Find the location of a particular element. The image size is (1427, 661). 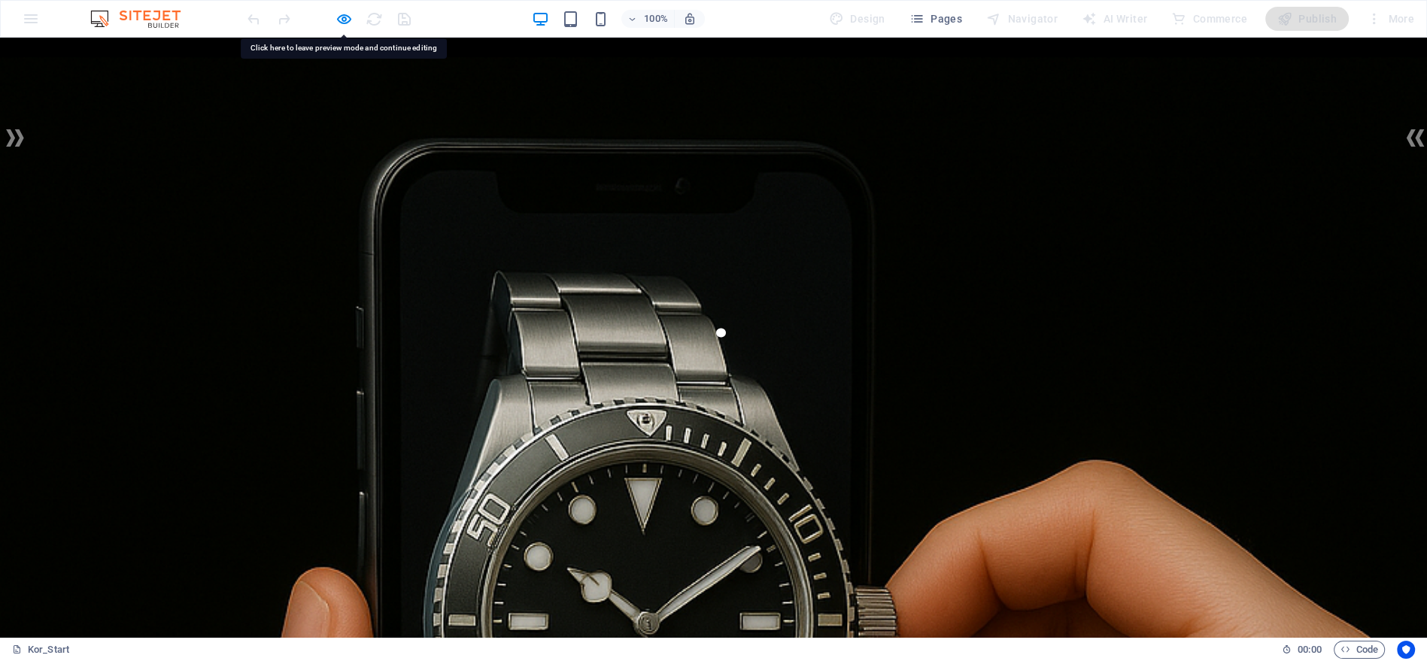

span: Code is located at coordinates (1359, 650).